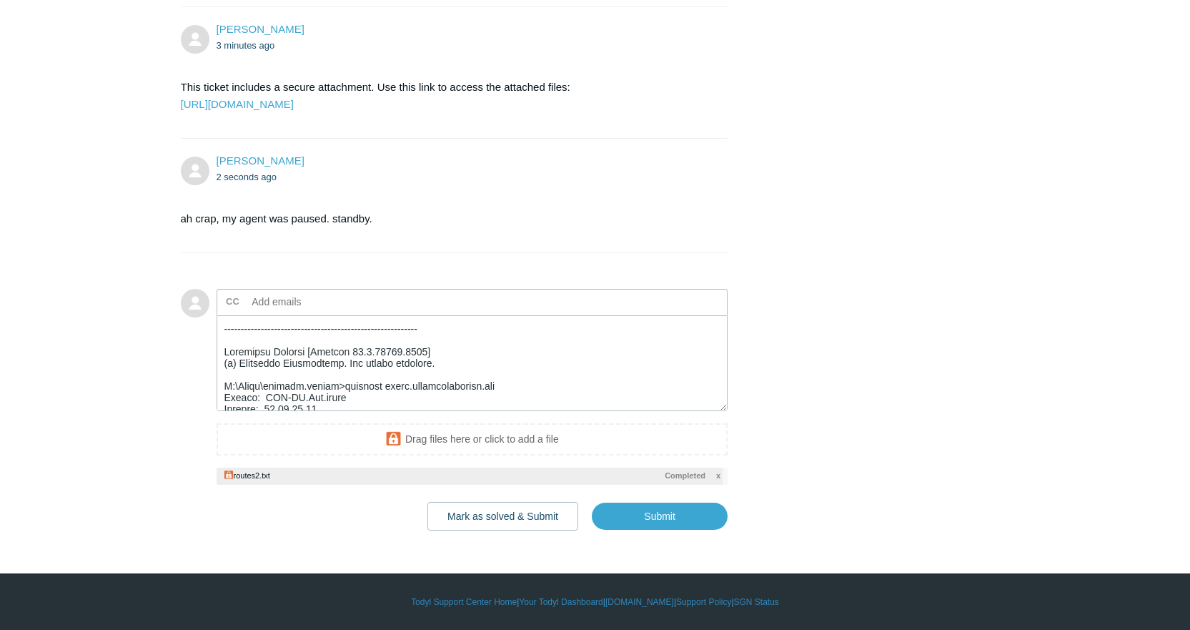  I want to click on button: Mark as solved & Submit, so click(503, 516).